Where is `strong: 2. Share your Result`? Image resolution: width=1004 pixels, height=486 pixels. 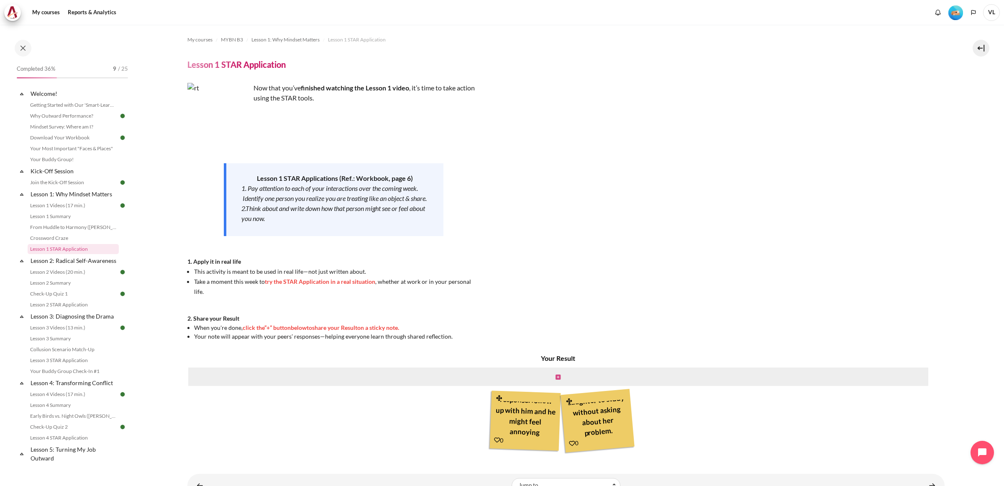
strong: 2. Share your Result is located at coordinates (213, 318).